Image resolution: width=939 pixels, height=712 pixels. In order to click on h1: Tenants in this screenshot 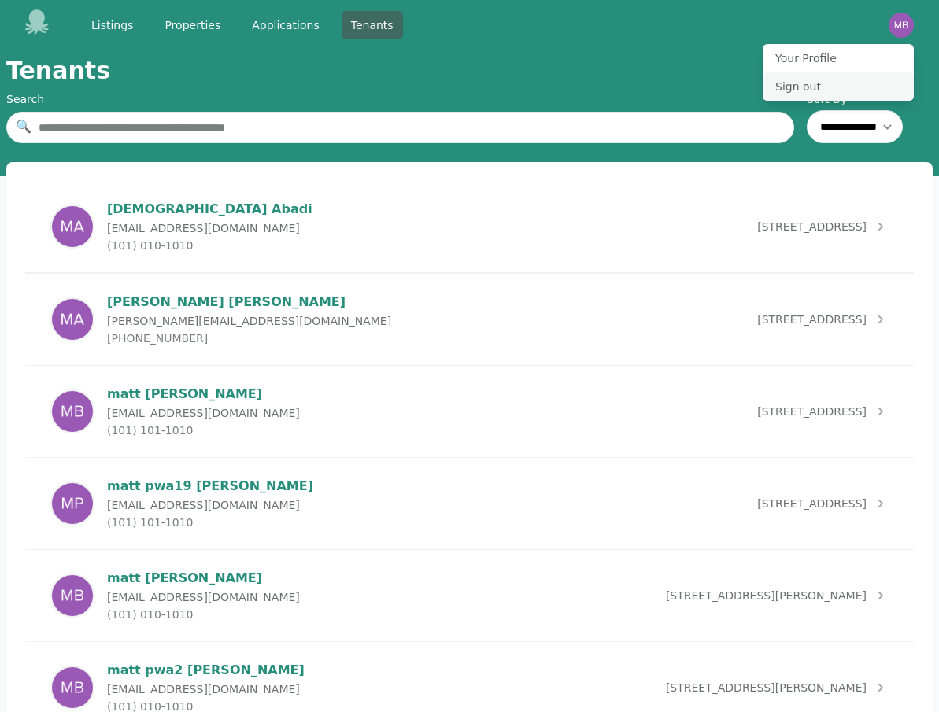, I will do `click(58, 71)`.